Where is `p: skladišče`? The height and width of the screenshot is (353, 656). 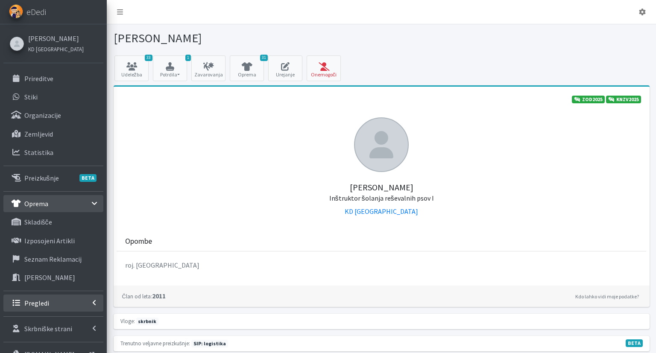 p: skladišče is located at coordinates (38, 222).